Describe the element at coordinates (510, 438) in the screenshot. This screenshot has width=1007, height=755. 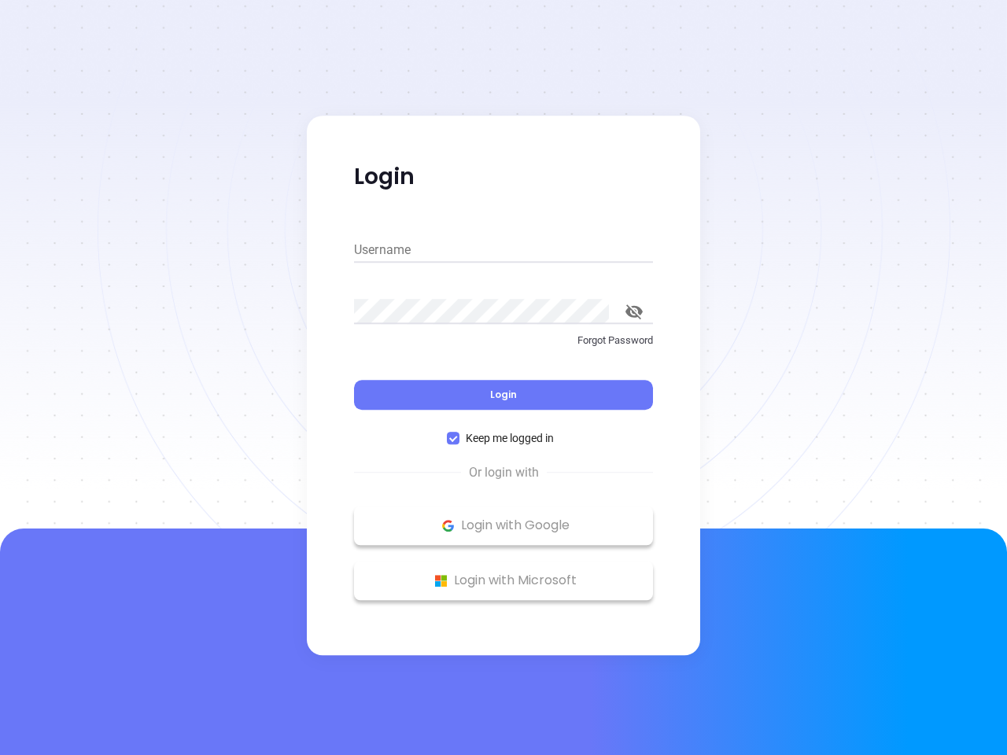
I see `span: Keep me logged in` at that location.